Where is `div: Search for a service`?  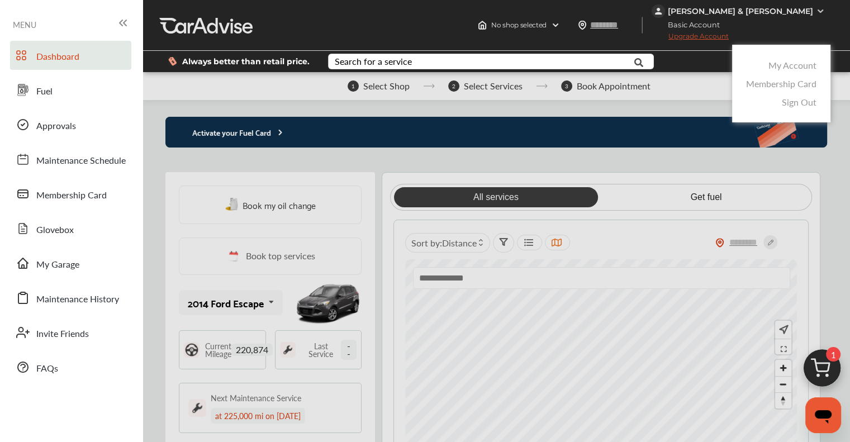 div: Search for a service is located at coordinates (373, 61).